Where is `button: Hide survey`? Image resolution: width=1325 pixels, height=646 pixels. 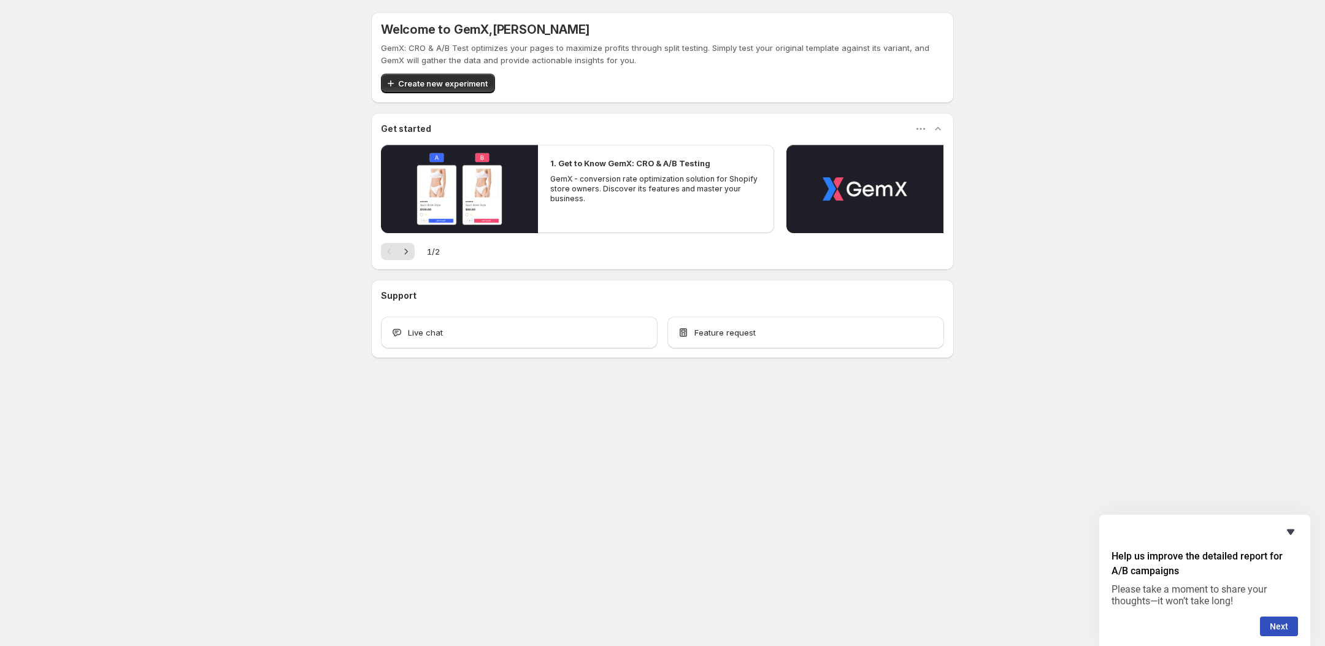 button: Hide survey is located at coordinates (1291, 532).